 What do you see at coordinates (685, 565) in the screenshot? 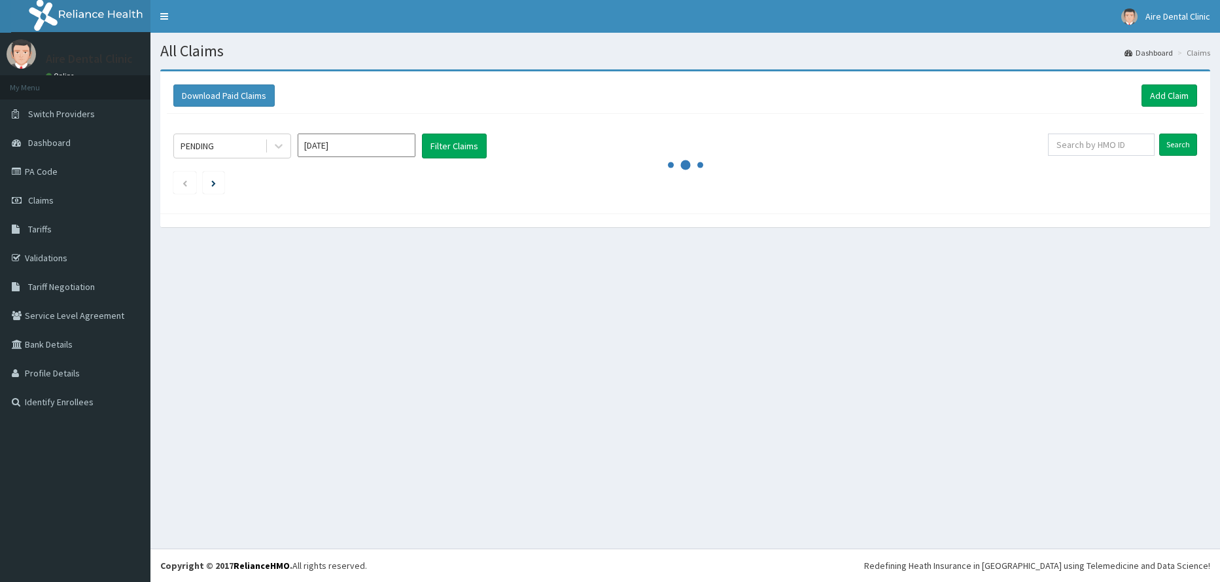
I see `footer: All rights reserved.` at bounding box center [685, 565].